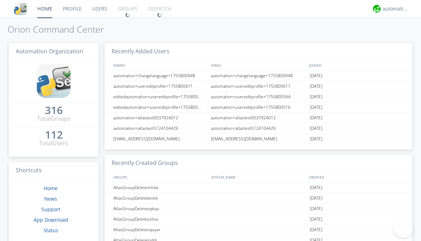 This screenshot has height=241, width=421. I want to click on a: Home, so click(51, 188).